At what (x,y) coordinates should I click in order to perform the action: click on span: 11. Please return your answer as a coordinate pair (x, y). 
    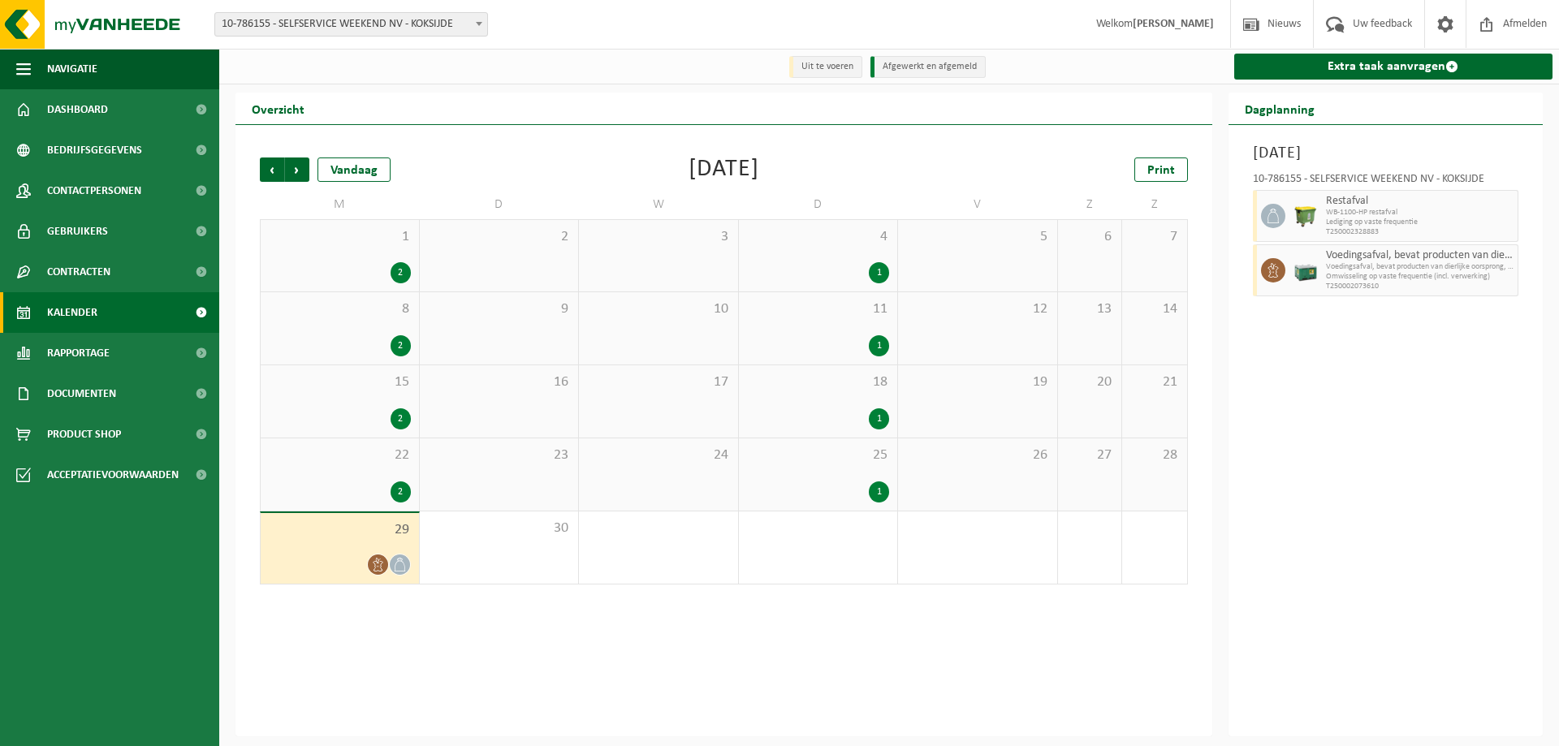
    Looking at the image, I should click on (819, 309).